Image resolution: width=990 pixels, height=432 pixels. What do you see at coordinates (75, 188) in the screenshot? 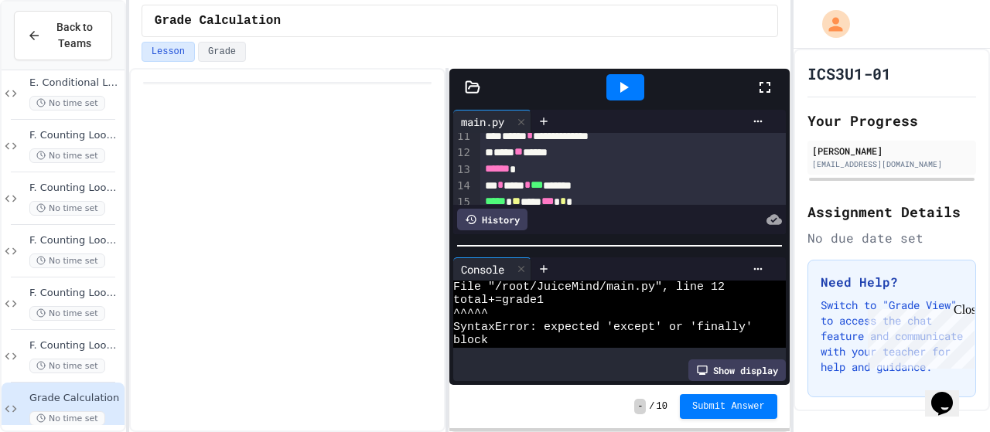
I see `span: F. Counting Loop - 02 - Count down by 1` at bounding box center [75, 188].